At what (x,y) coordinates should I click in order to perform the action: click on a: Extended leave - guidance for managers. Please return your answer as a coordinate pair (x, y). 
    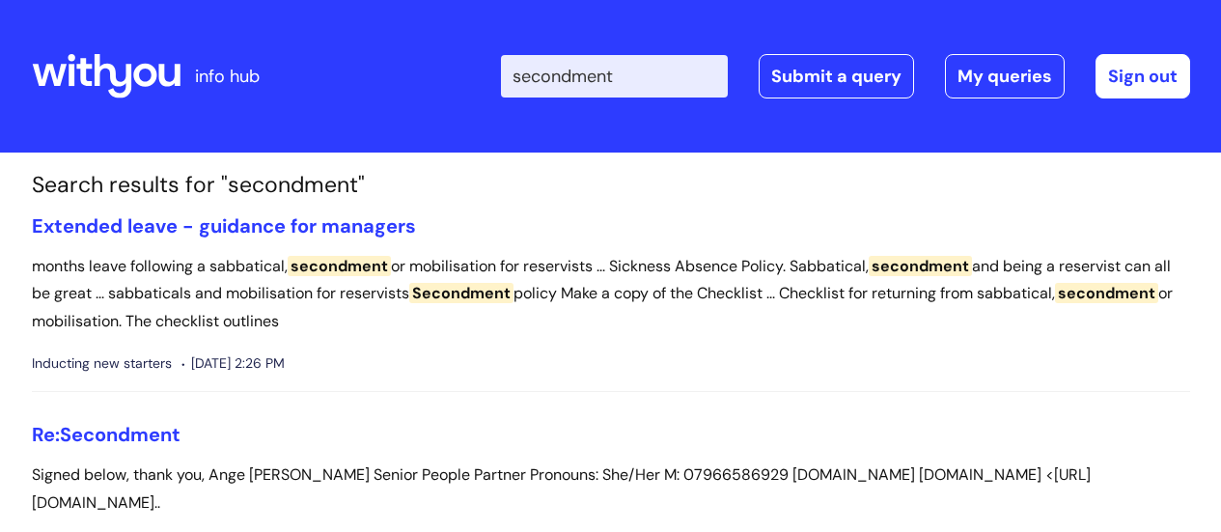
    Looking at the image, I should click on (224, 226).